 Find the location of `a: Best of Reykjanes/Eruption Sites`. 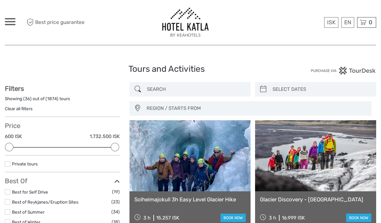

a: Best of Reykjanes/Eruption Sites is located at coordinates (45, 202).